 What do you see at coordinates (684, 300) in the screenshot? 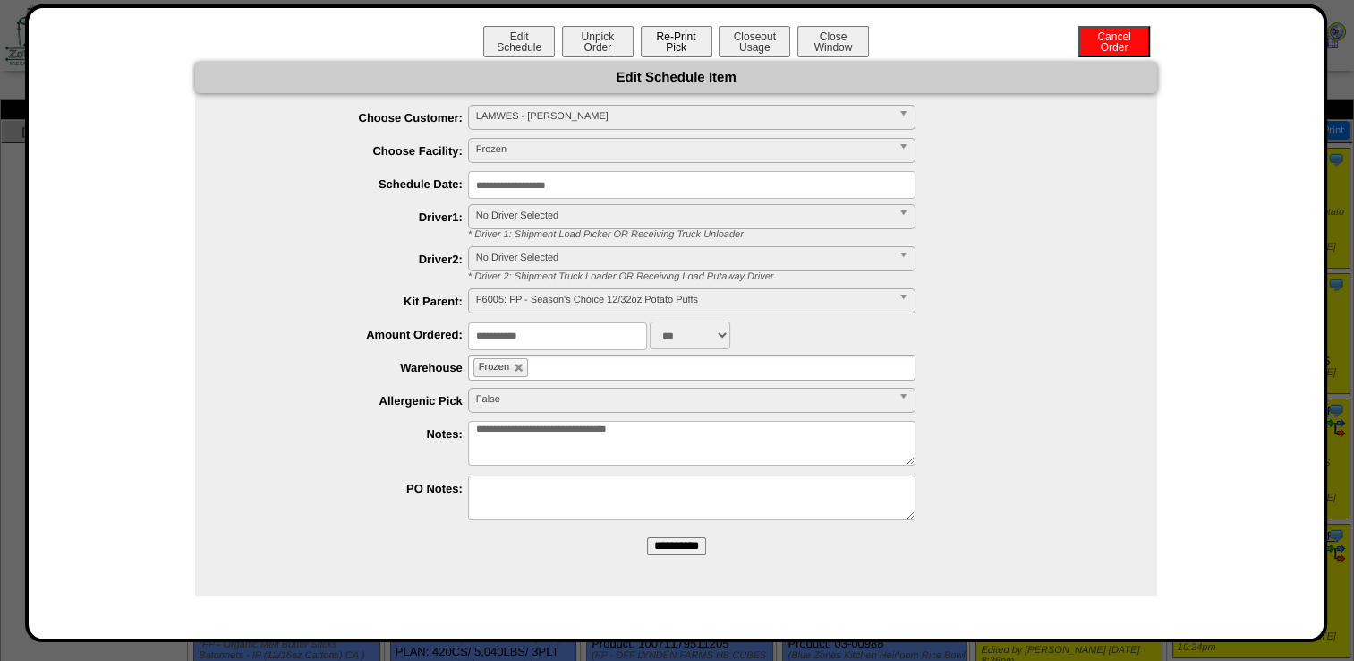
I see `span: F6005: FP - Season's Choice 12/32oz Potato Puffs` at bounding box center [684, 300].